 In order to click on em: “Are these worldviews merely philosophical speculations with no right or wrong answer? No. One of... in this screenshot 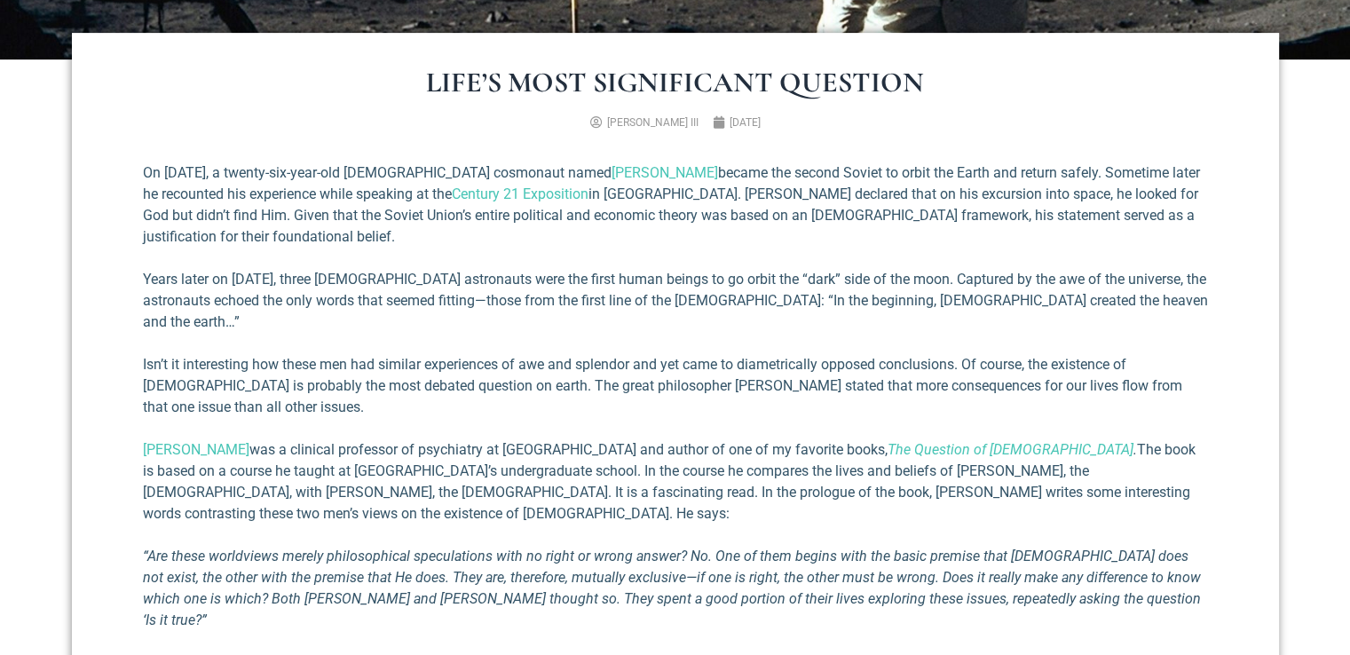, I will do `click(672, 588)`.